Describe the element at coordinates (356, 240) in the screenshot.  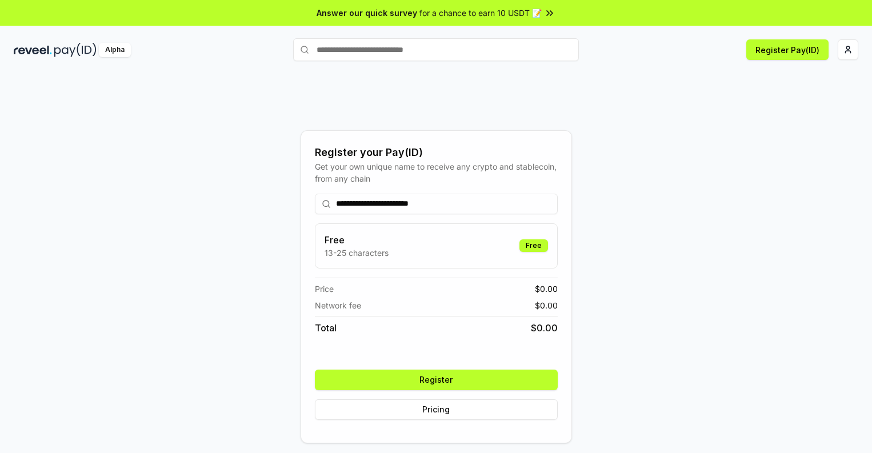
I see `h3: Free` at that location.